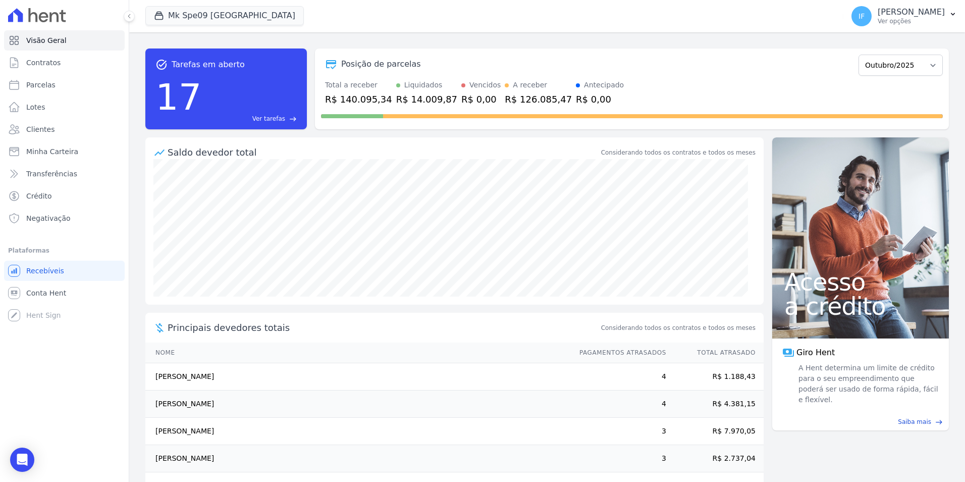  I want to click on div: Posição de parcelas, so click(381, 64).